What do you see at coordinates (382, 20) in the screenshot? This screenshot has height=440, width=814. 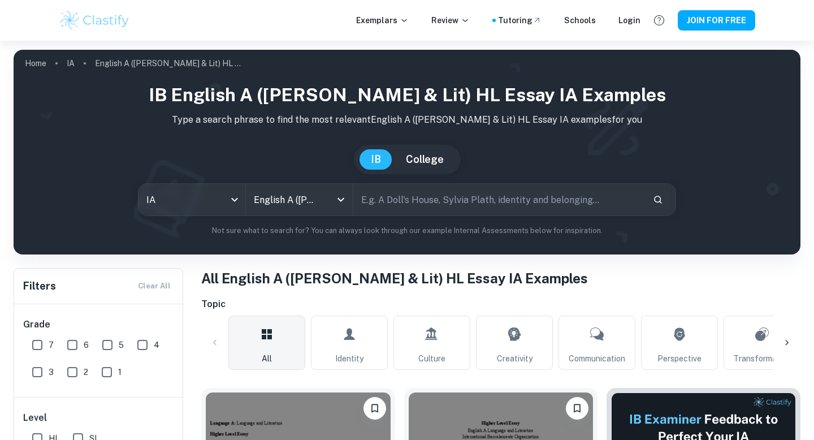 I see `p: Exemplars` at bounding box center [382, 20].